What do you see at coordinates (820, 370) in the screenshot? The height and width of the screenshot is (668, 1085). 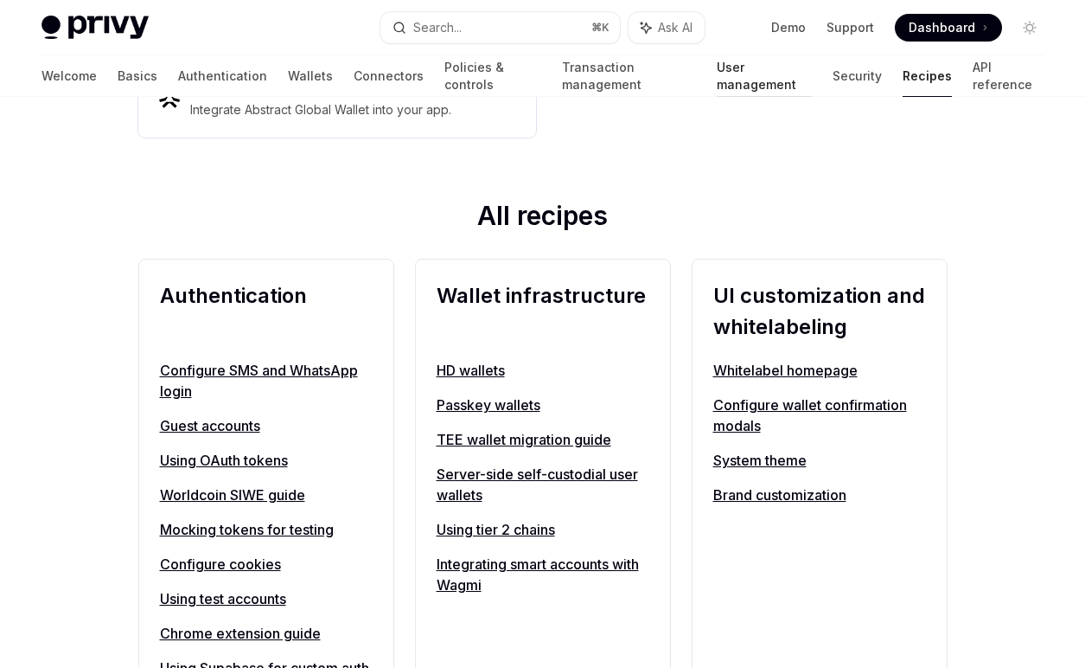 I see `a: Whitelabel homepage` at bounding box center [820, 370].